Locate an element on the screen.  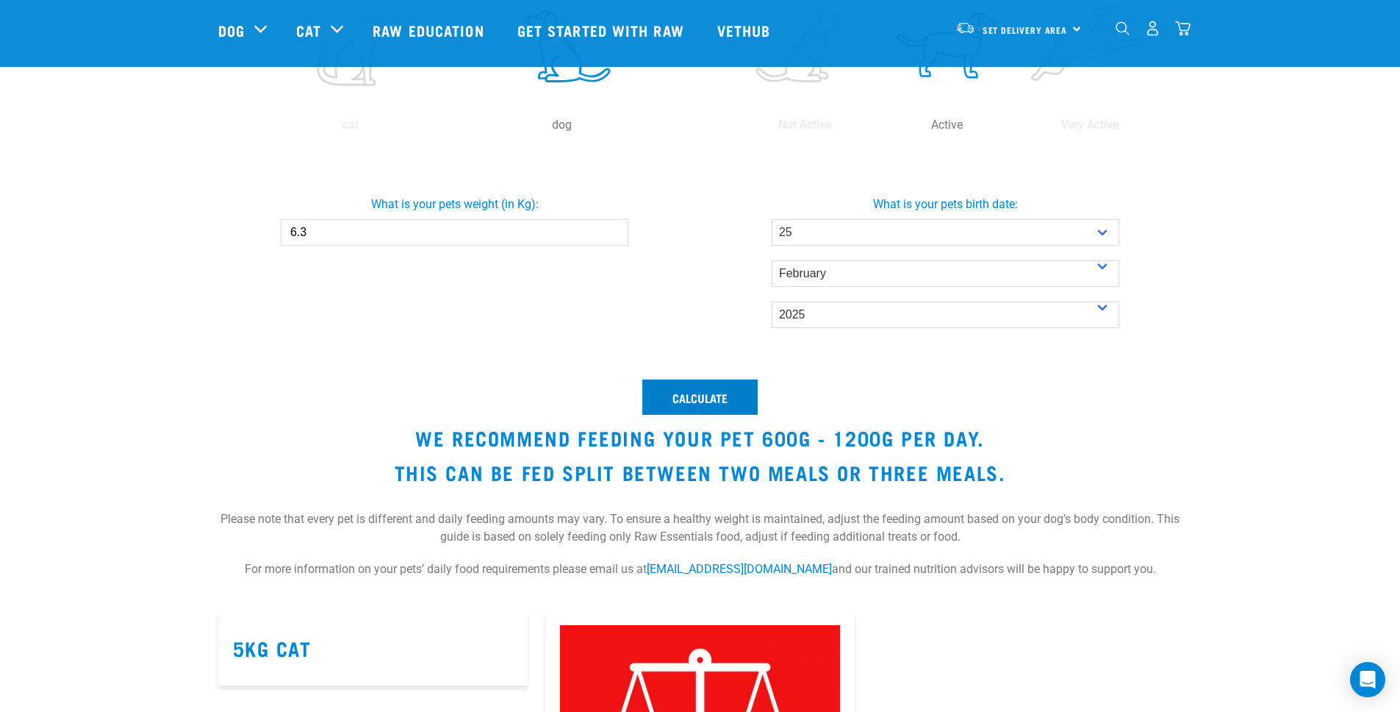
a: 5kg Cat is located at coordinates (272, 647).